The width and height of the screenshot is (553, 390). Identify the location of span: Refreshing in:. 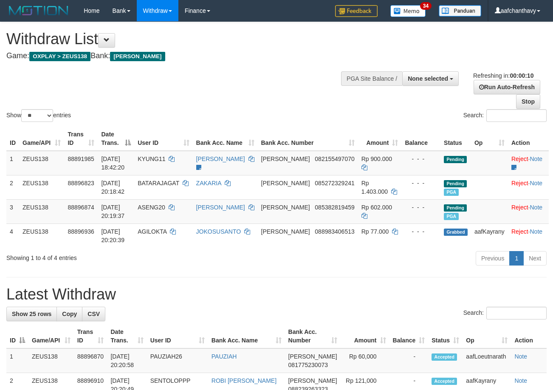
(503, 76).